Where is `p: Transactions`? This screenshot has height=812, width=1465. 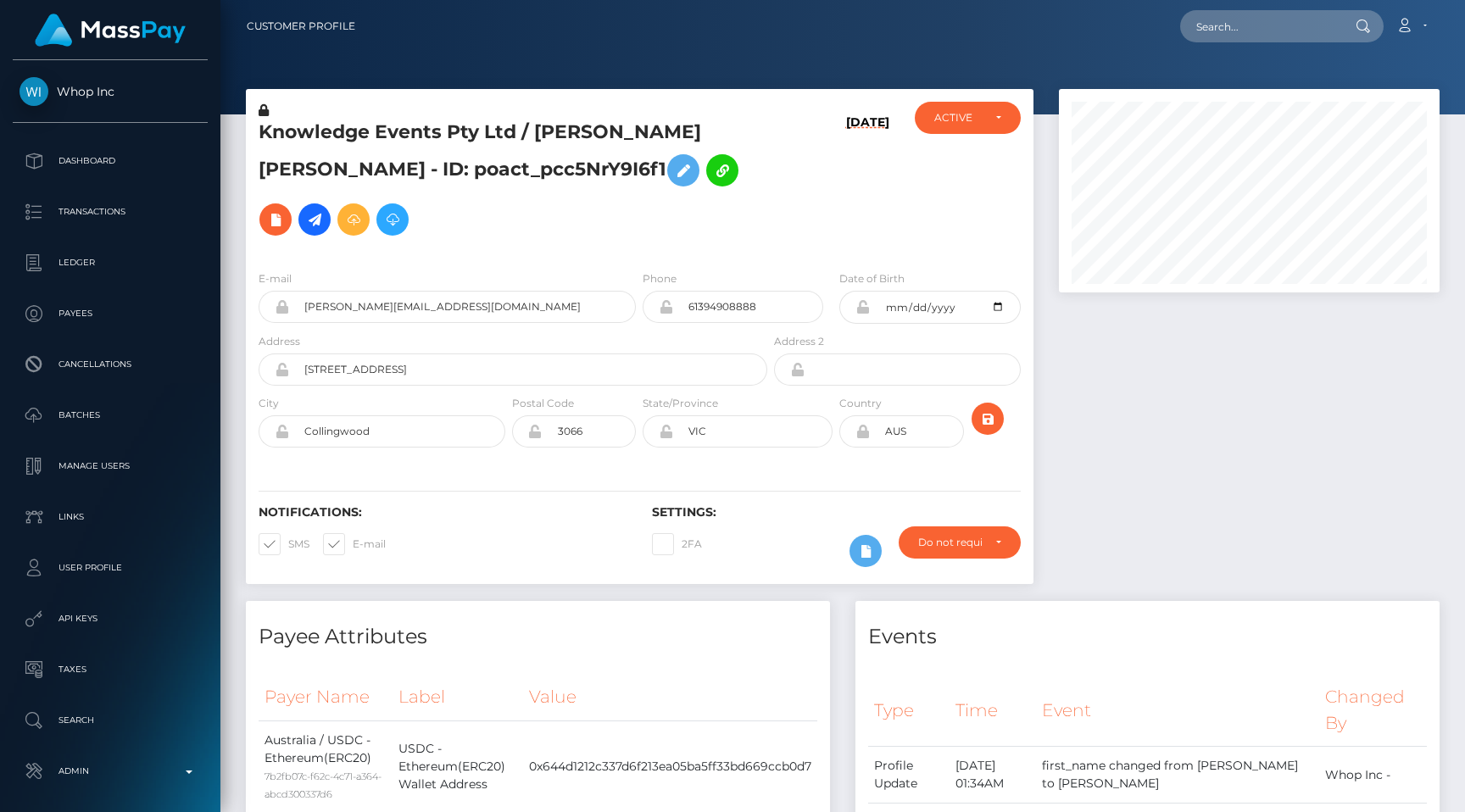 p: Transactions is located at coordinates (110, 212).